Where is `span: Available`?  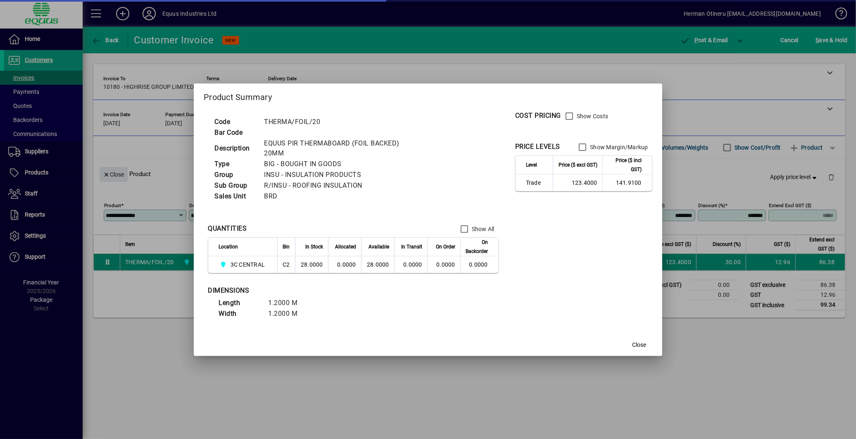 span: Available is located at coordinates (379, 247).